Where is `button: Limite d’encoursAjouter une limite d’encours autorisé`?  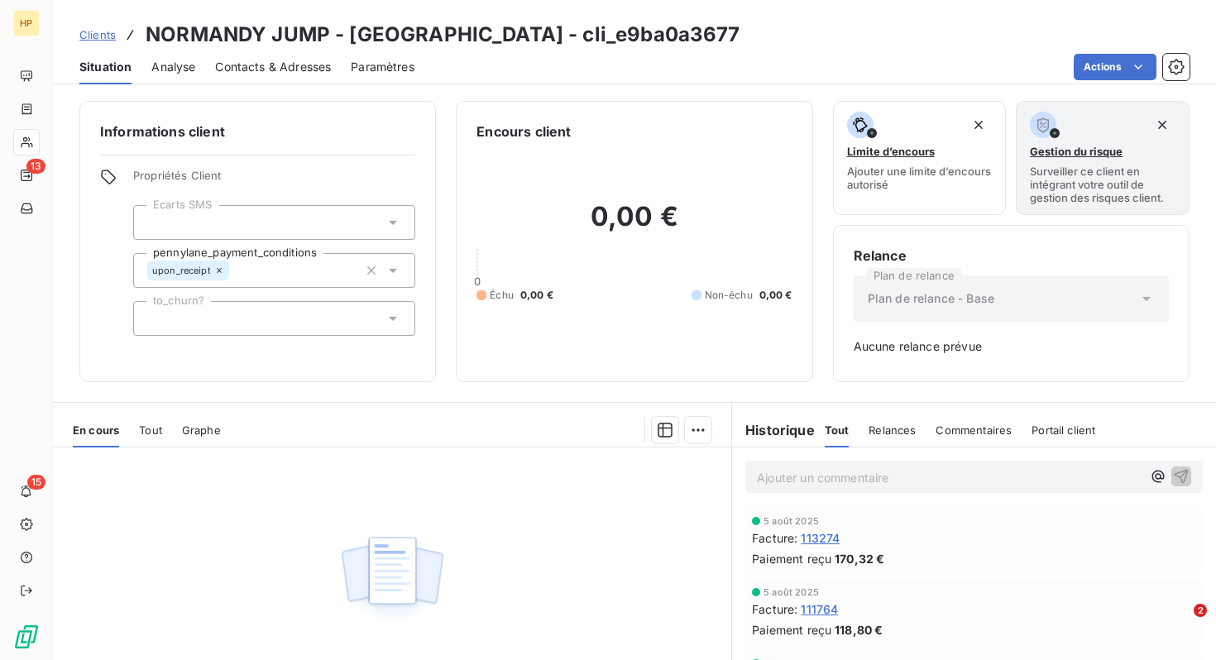 button: Limite d’encoursAjouter une limite d’encours autorisé is located at coordinates (920, 158).